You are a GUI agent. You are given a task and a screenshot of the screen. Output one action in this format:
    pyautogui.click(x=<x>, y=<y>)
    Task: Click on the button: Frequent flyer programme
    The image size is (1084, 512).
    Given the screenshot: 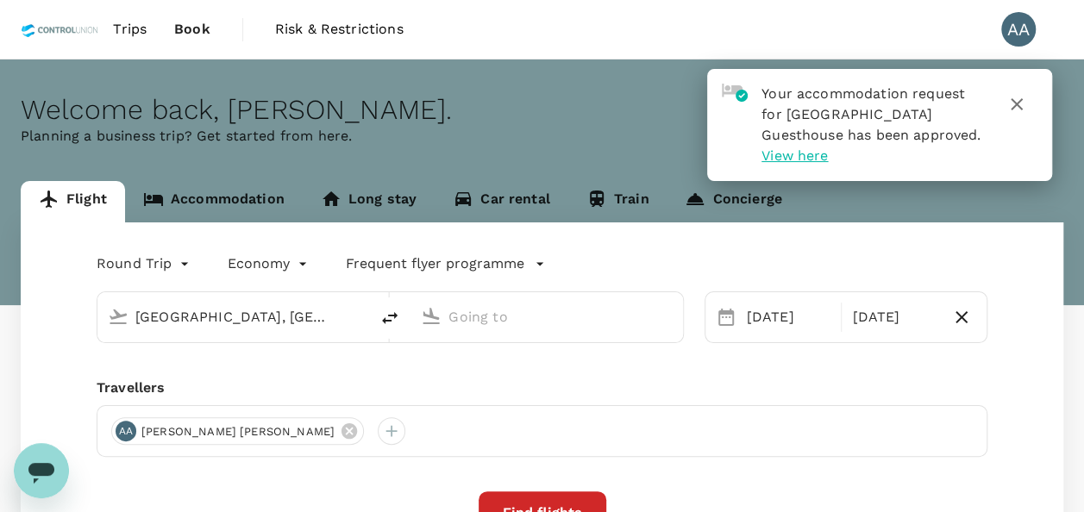 What is the action you would take?
    pyautogui.click(x=445, y=264)
    